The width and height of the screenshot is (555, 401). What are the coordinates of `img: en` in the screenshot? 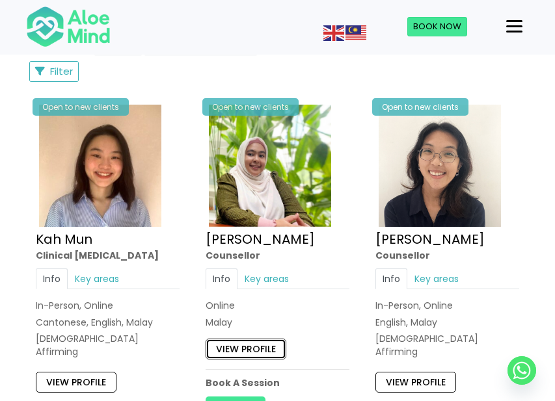 It's located at (334, 33).